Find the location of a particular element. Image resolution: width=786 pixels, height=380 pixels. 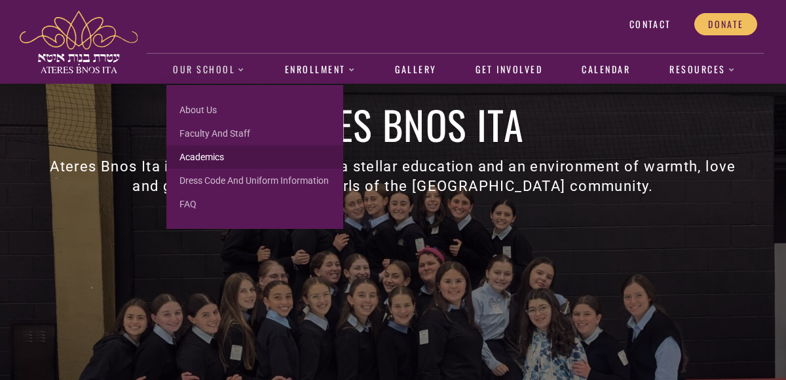

a: Faculty and Staff is located at coordinates (255, 134).